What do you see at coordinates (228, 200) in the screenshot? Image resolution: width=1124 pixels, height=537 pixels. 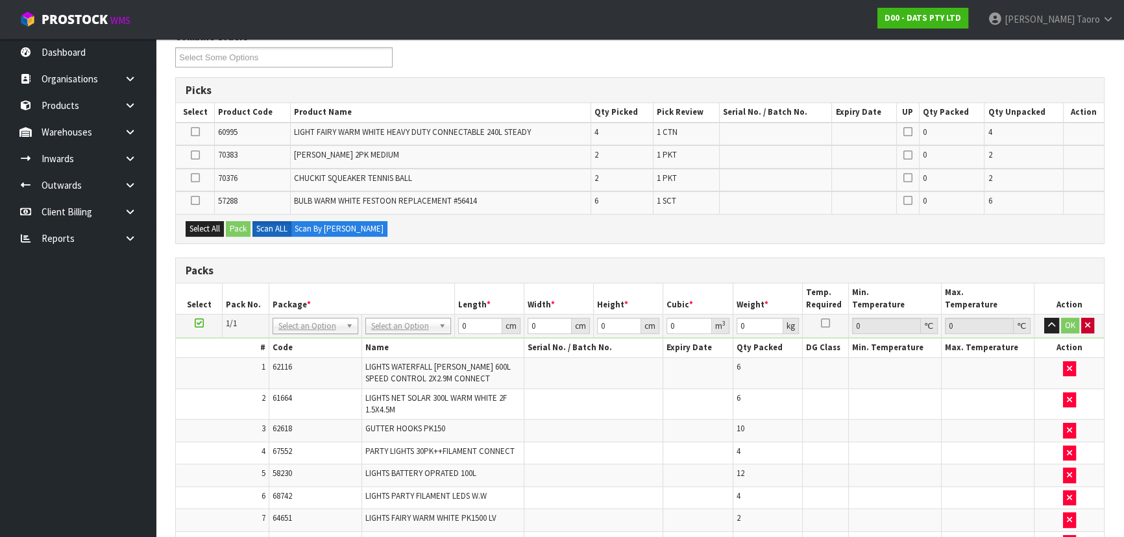 I see `span: 57288` at bounding box center [228, 200].